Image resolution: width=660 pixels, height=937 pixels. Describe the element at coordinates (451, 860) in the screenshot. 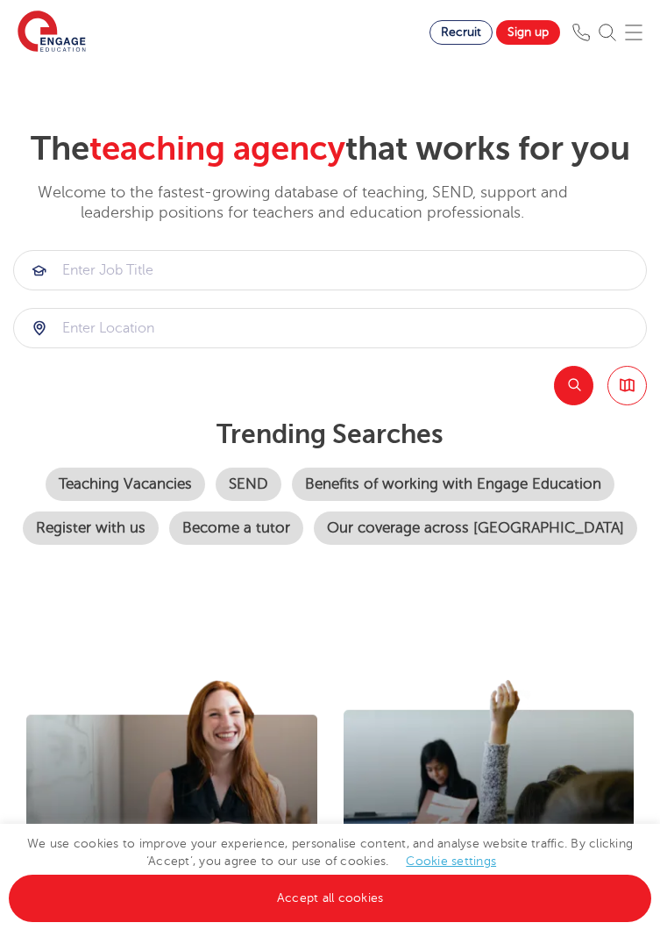

I see `a: Cookie settings` at that location.